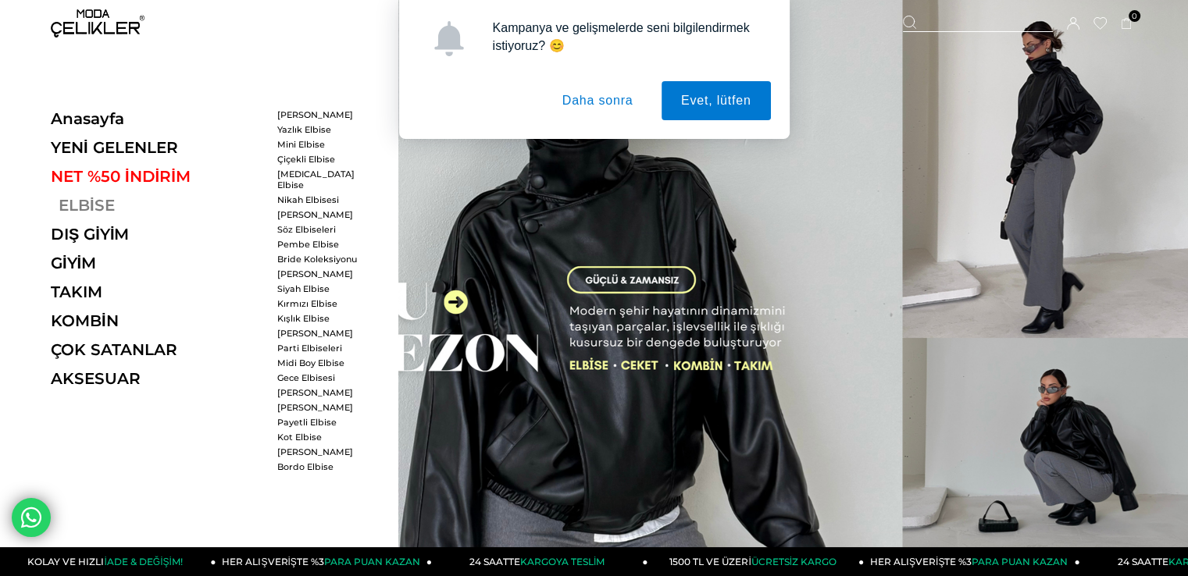 The height and width of the screenshot is (576, 1188). Describe the element at coordinates (158, 350) in the screenshot. I see `a: ÇOK SATANLAR` at that location.